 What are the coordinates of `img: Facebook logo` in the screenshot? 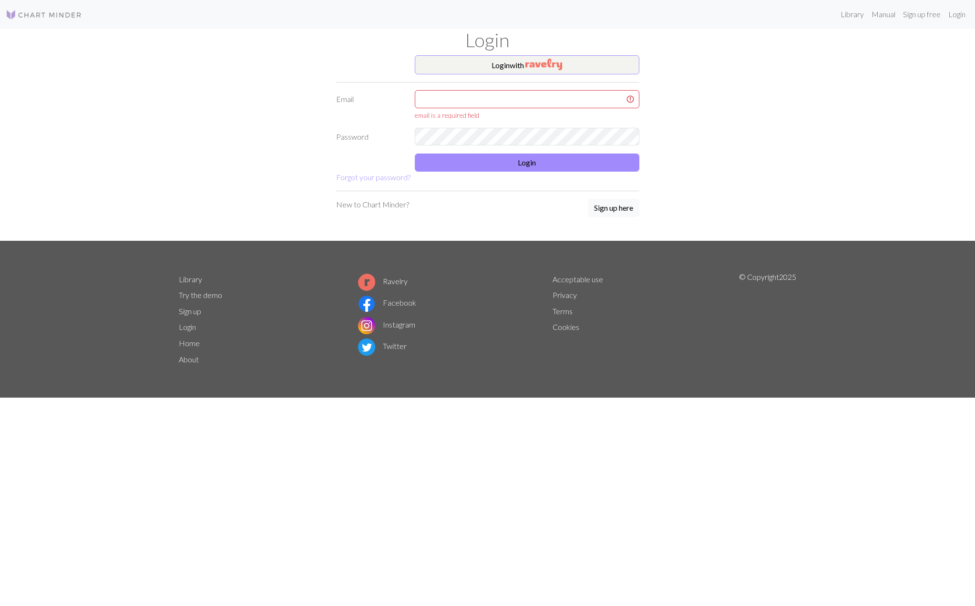 It's located at (367, 304).